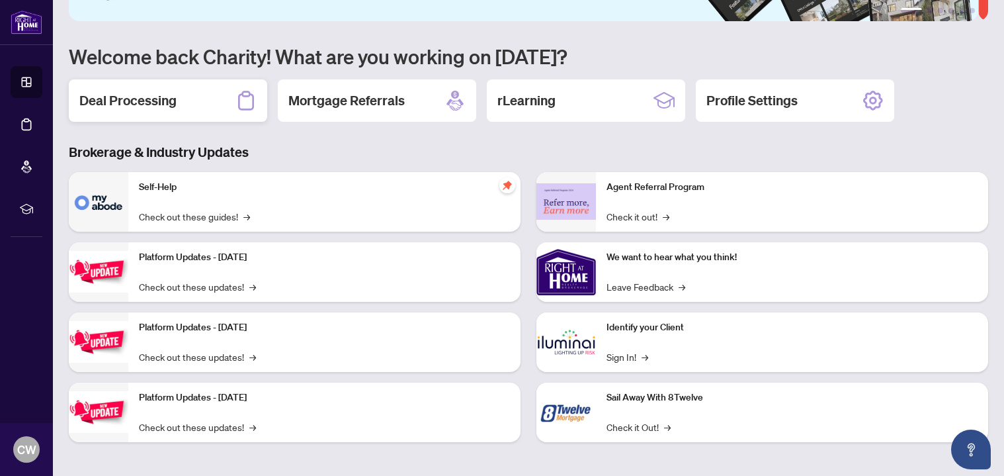  Describe the element at coordinates (529, 152) in the screenshot. I see `h3: Brokerage & Industry Updates` at that location.